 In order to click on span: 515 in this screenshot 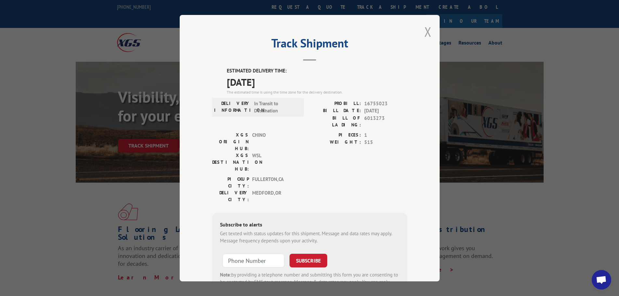, I will do `click(386, 142)`.